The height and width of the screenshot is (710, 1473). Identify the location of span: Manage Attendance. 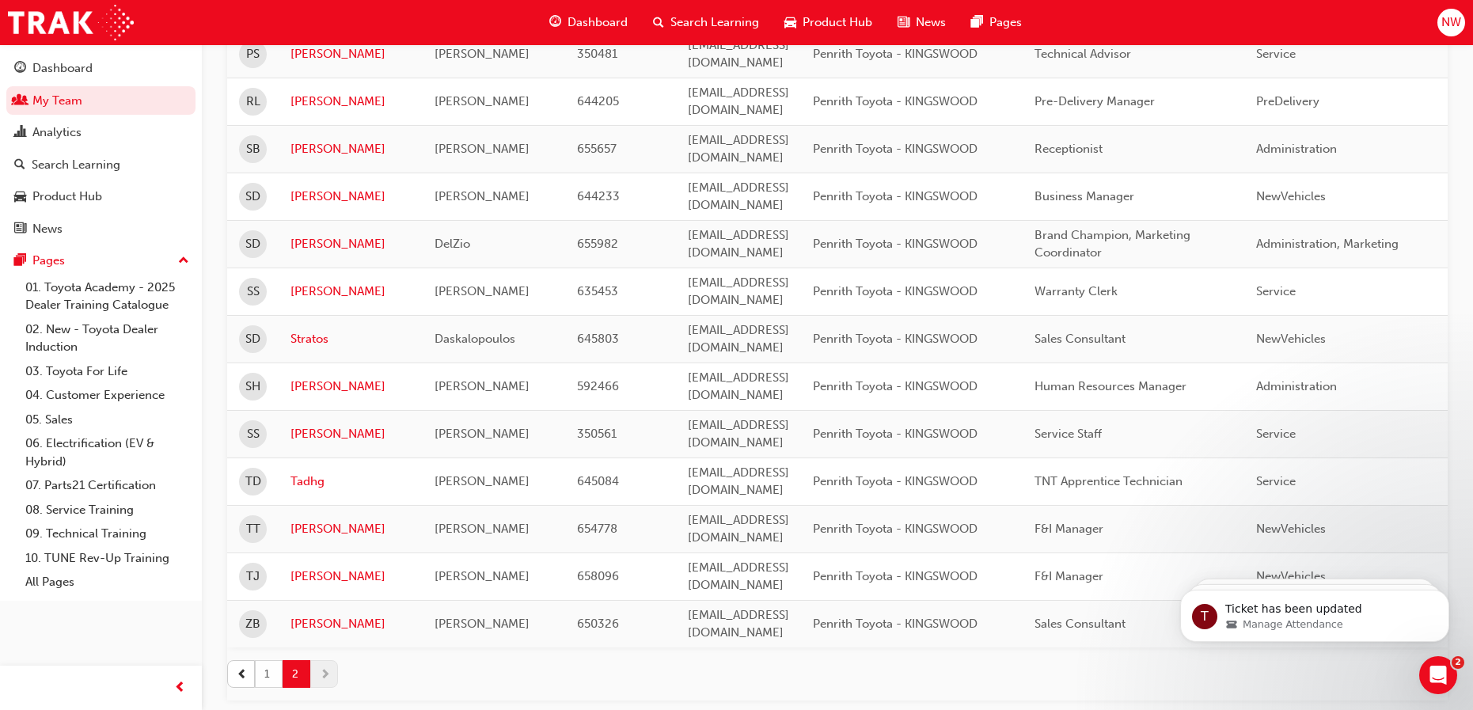
(136, 68).